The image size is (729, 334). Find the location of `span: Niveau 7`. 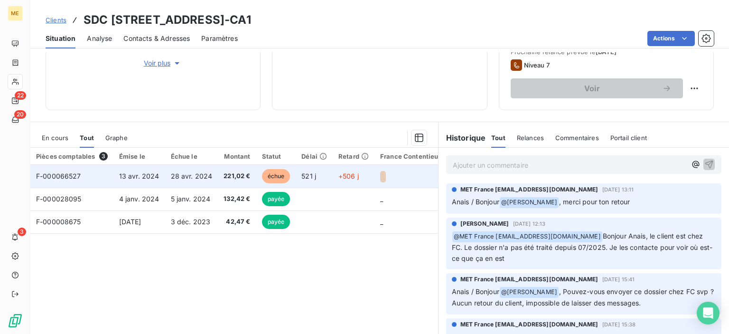

span: Niveau 7 is located at coordinates (537, 65).